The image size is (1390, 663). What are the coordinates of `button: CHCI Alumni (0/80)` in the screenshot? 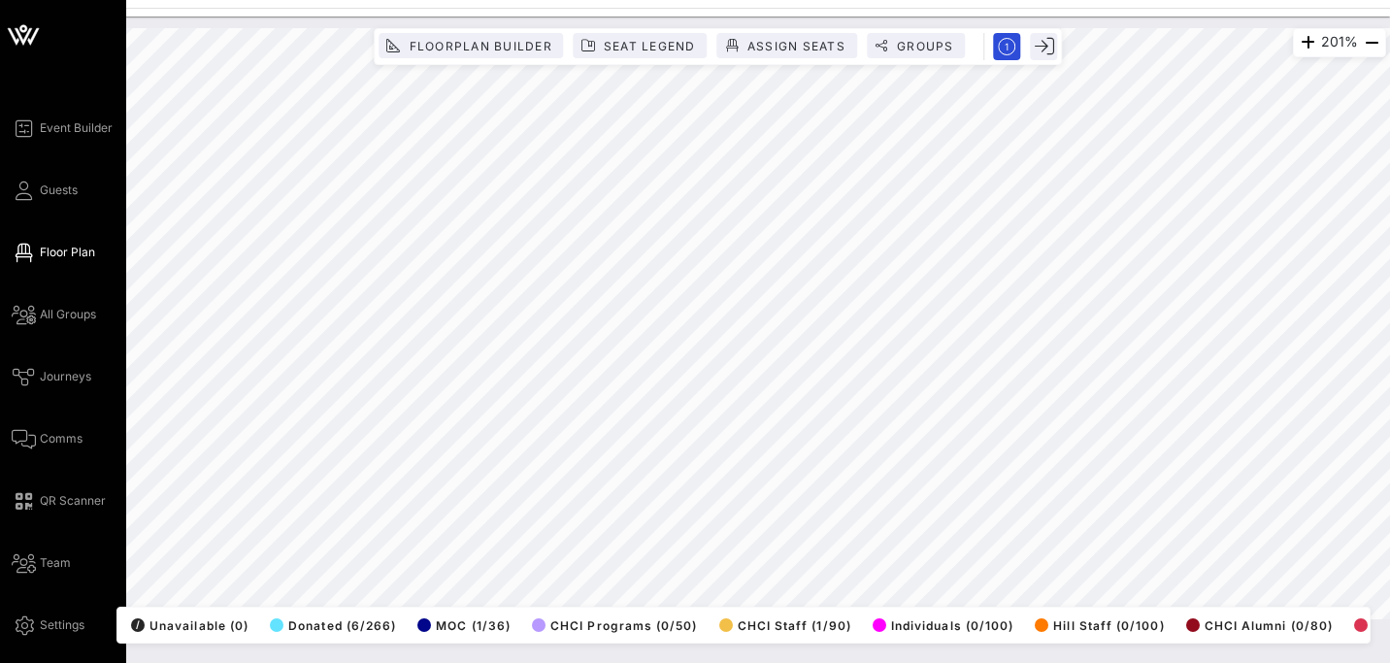 It's located at (1256, 625).